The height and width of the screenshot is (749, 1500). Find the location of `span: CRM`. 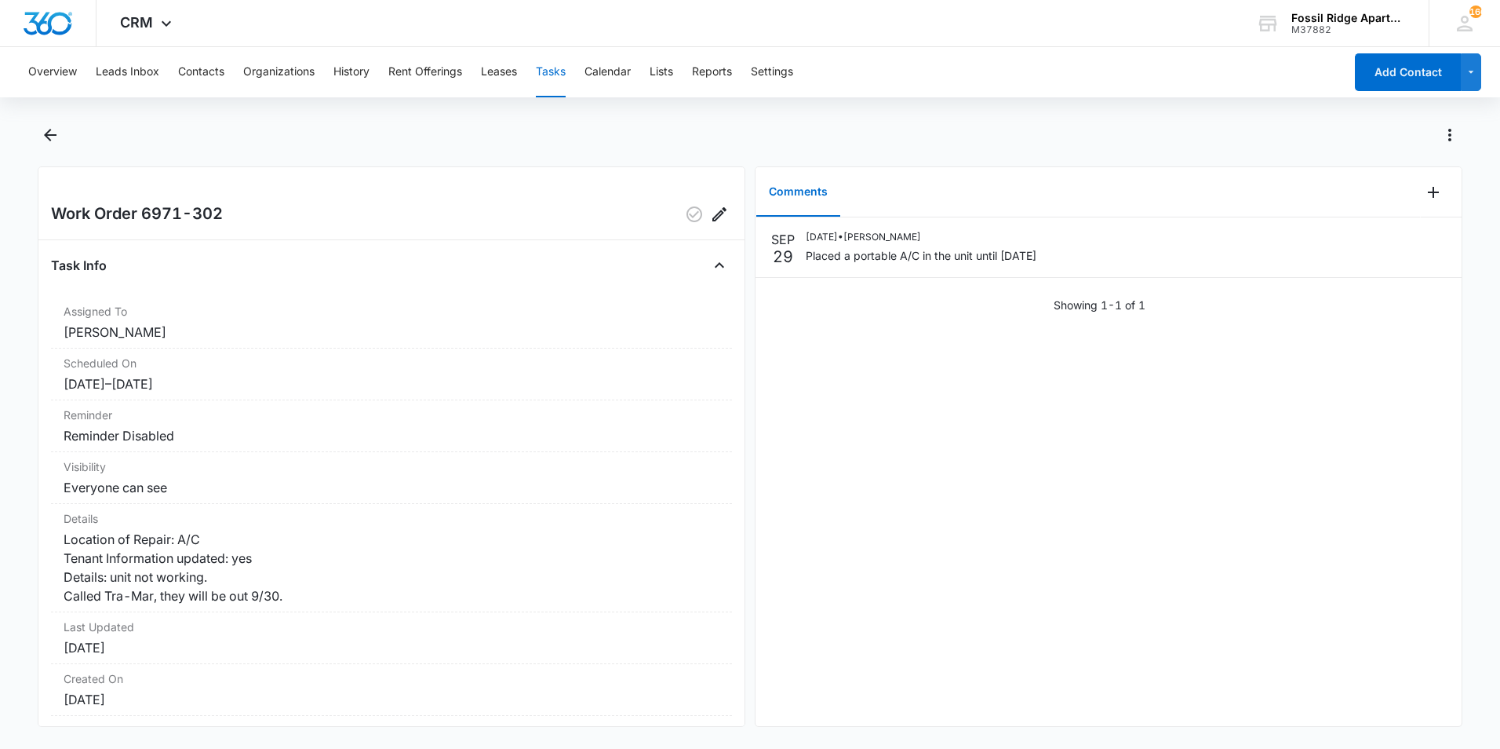

span: CRM is located at coordinates (137, 22).